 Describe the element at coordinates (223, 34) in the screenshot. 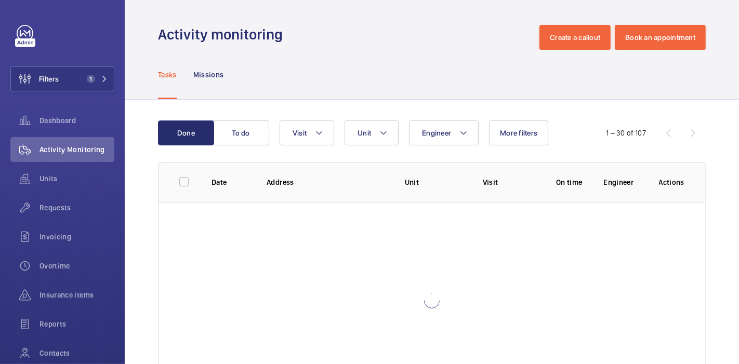

I see `h1: Activity monitoring` at that location.